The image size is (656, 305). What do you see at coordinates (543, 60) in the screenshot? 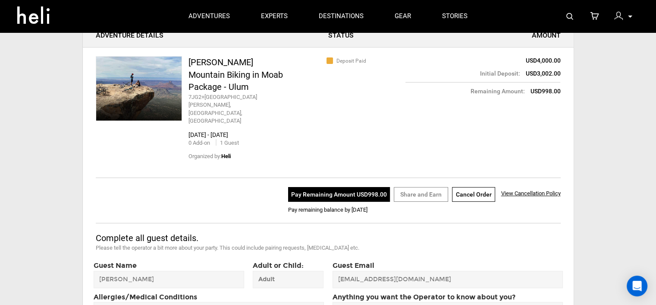
I see `span: USD4,000.00` at bounding box center [543, 60].